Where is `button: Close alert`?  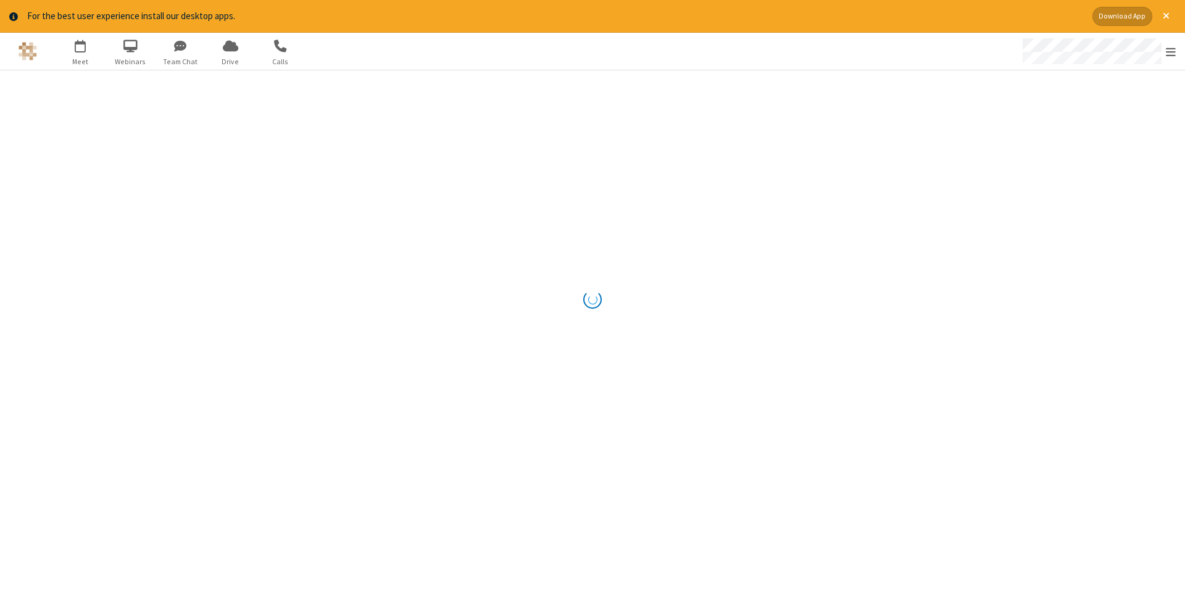 button: Close alert is located at coordinates (1166, 16).